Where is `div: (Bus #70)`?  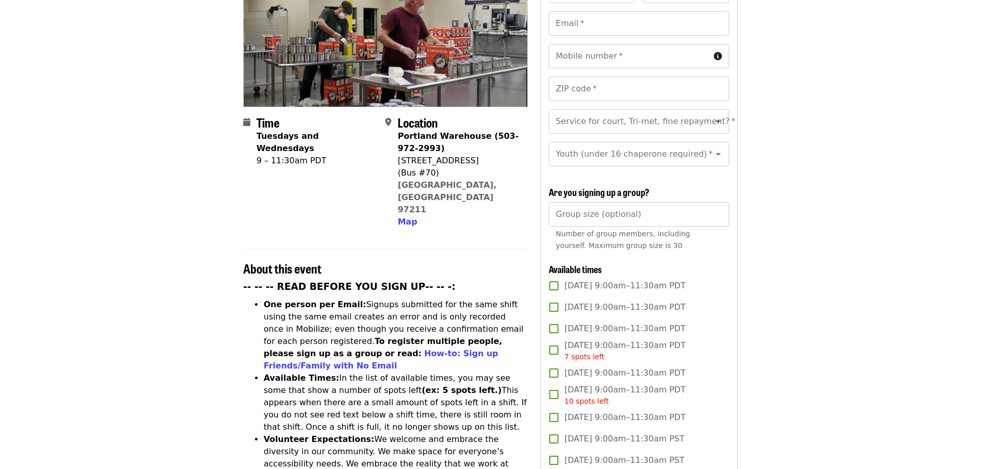 div: (Bus #70) is located at coordinates (458, 173).